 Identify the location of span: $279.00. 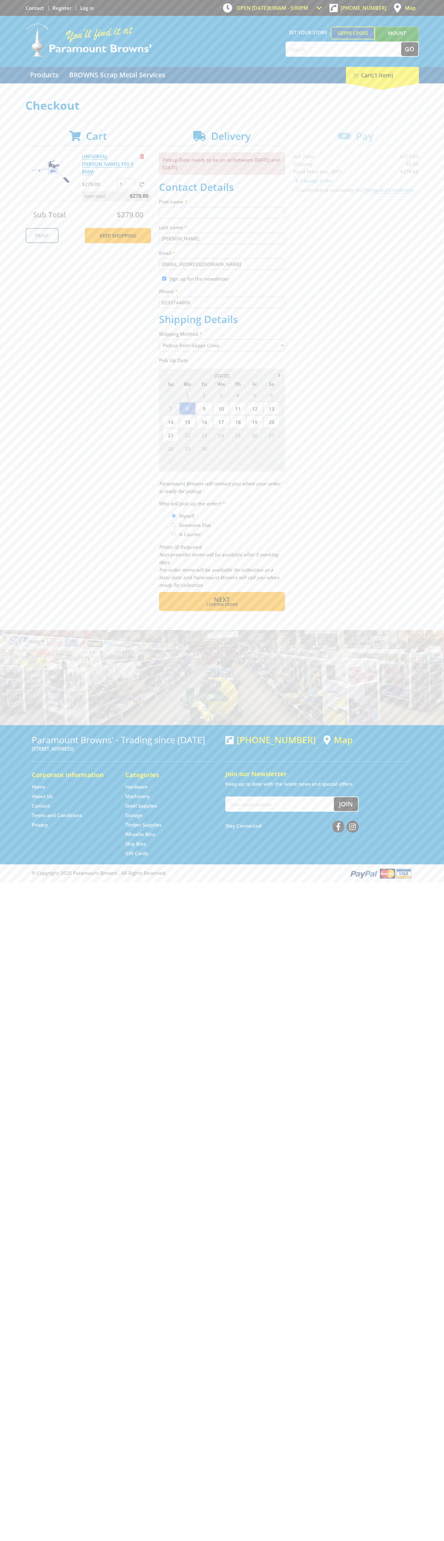
(130, 215).